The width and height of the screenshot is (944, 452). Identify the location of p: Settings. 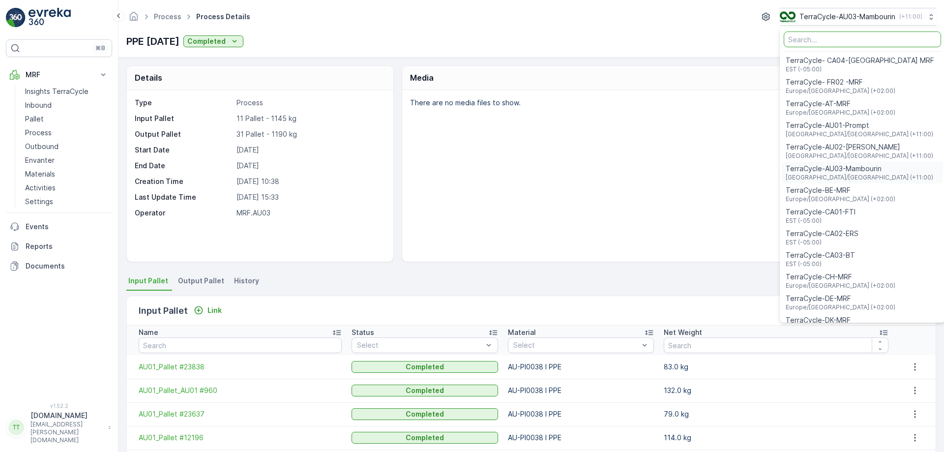
(39, 202).